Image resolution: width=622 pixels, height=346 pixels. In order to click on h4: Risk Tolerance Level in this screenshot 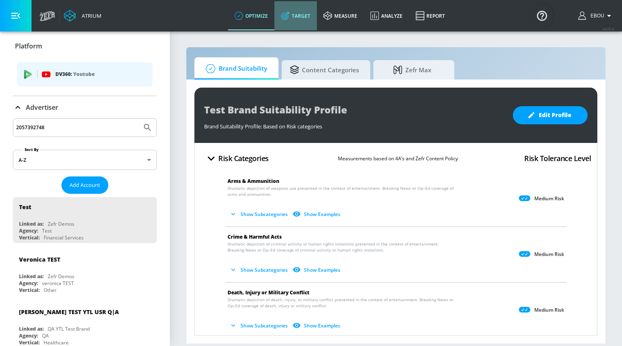, I will do `click(557, 158)`.